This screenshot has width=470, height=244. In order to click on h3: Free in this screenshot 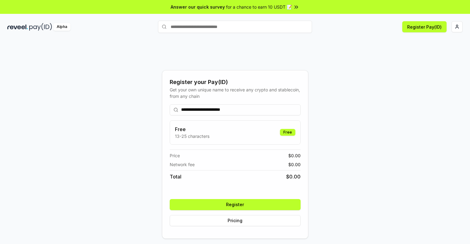, I will do `click(192, 129)`.